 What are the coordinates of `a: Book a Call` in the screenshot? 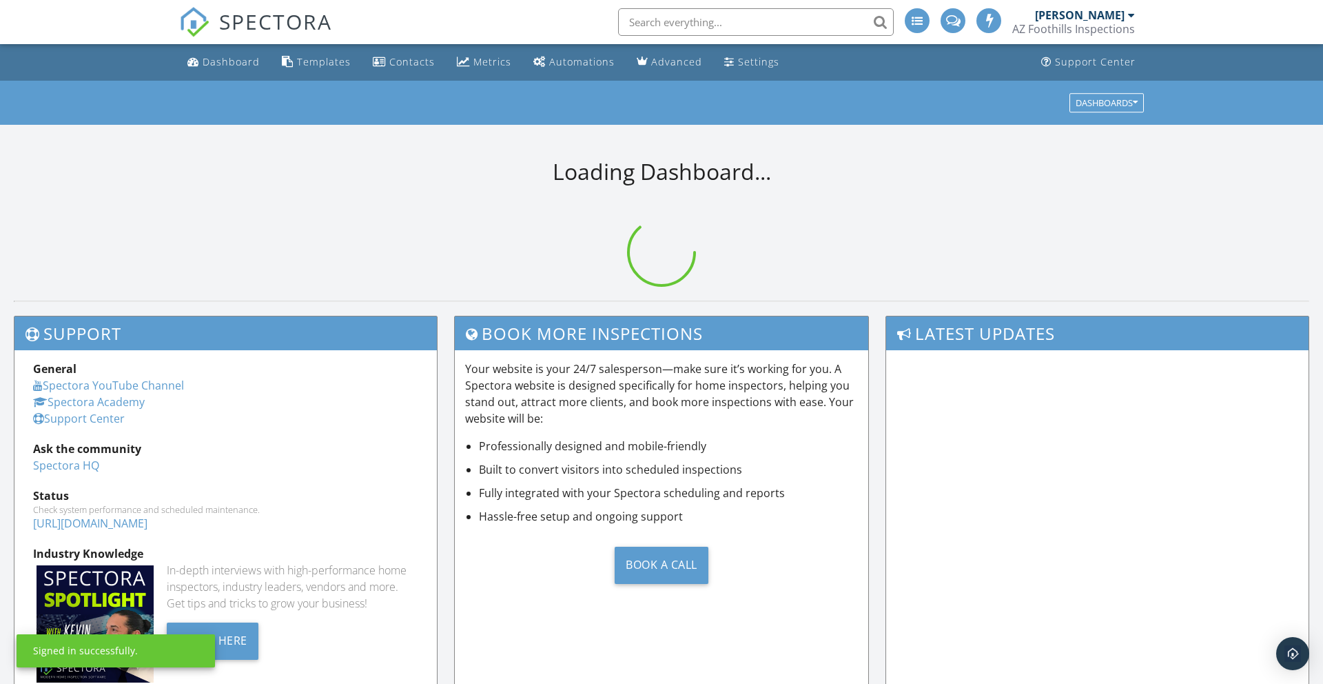 It's located at (661, 564).